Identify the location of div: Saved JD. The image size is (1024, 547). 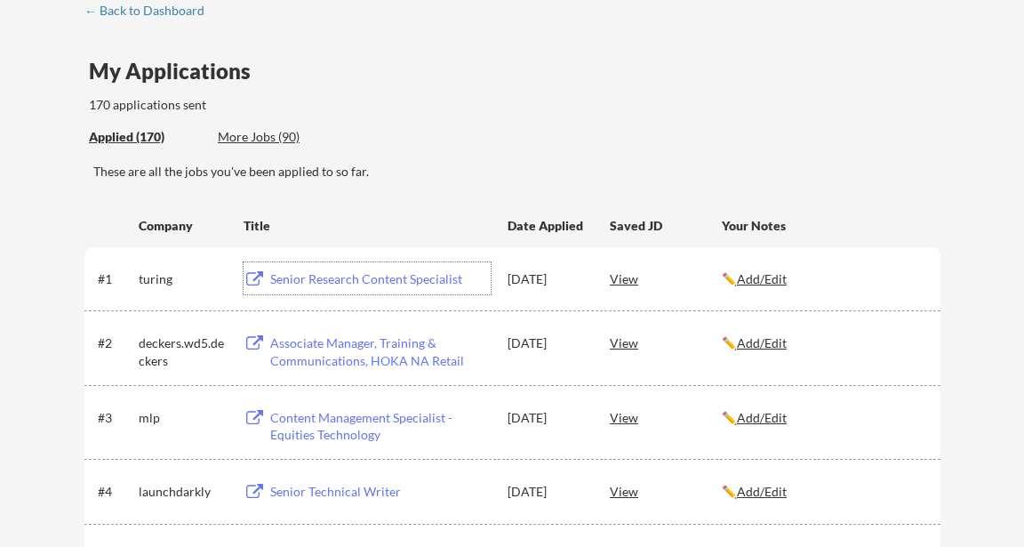
(666, 225).